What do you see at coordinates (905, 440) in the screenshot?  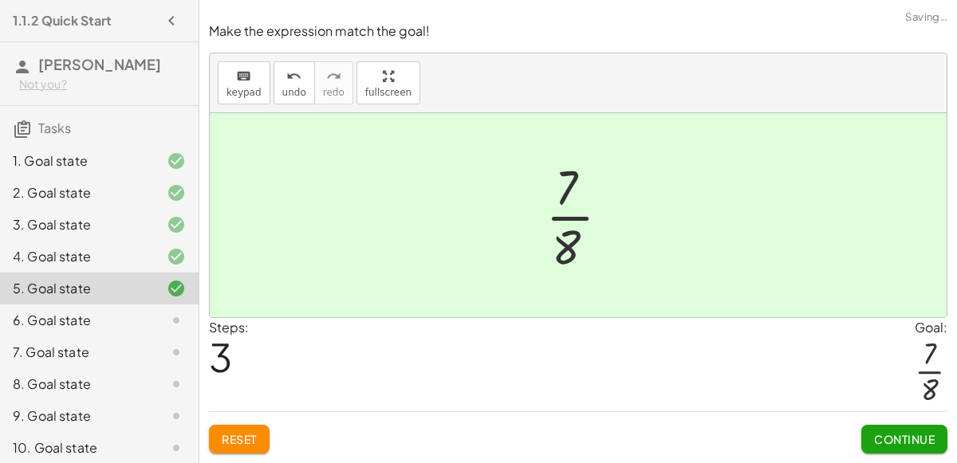 I see `span: Continue` at bounding box center [905, 440].